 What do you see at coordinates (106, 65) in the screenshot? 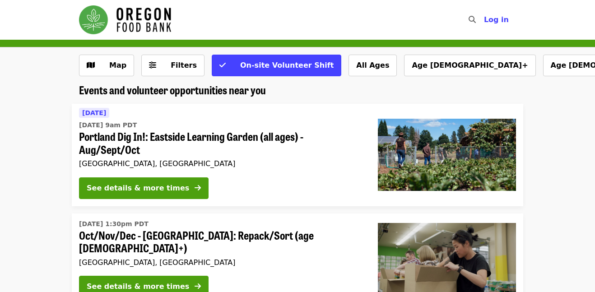
I see `a: Show map view` at bounding box center [106, 65].